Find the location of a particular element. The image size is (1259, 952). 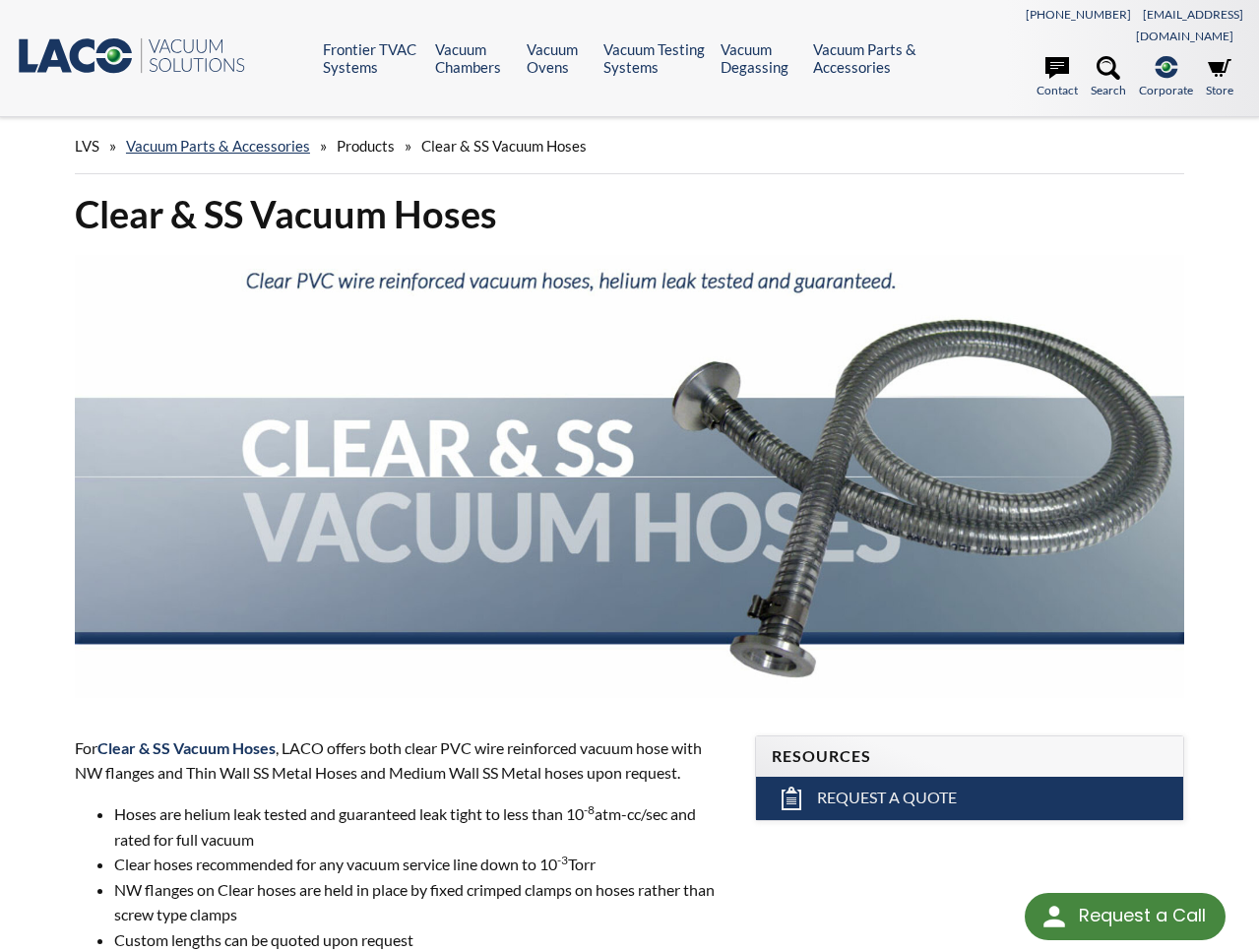

a: Vacuum Degassing is located at coordinates (760, 58).